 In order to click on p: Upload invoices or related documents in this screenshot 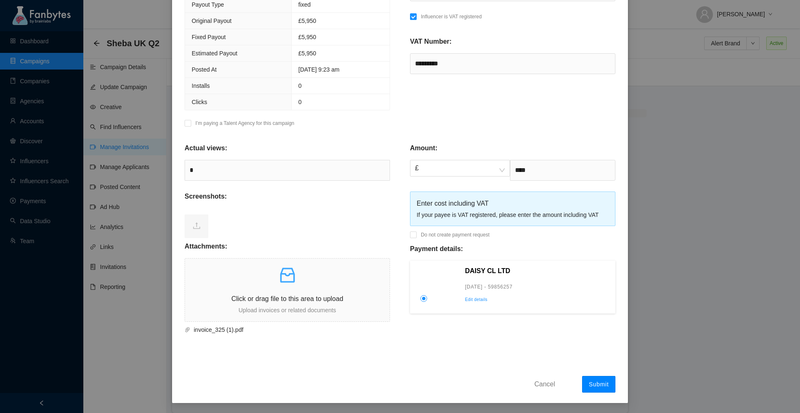, I will do `click(287, 310)`.